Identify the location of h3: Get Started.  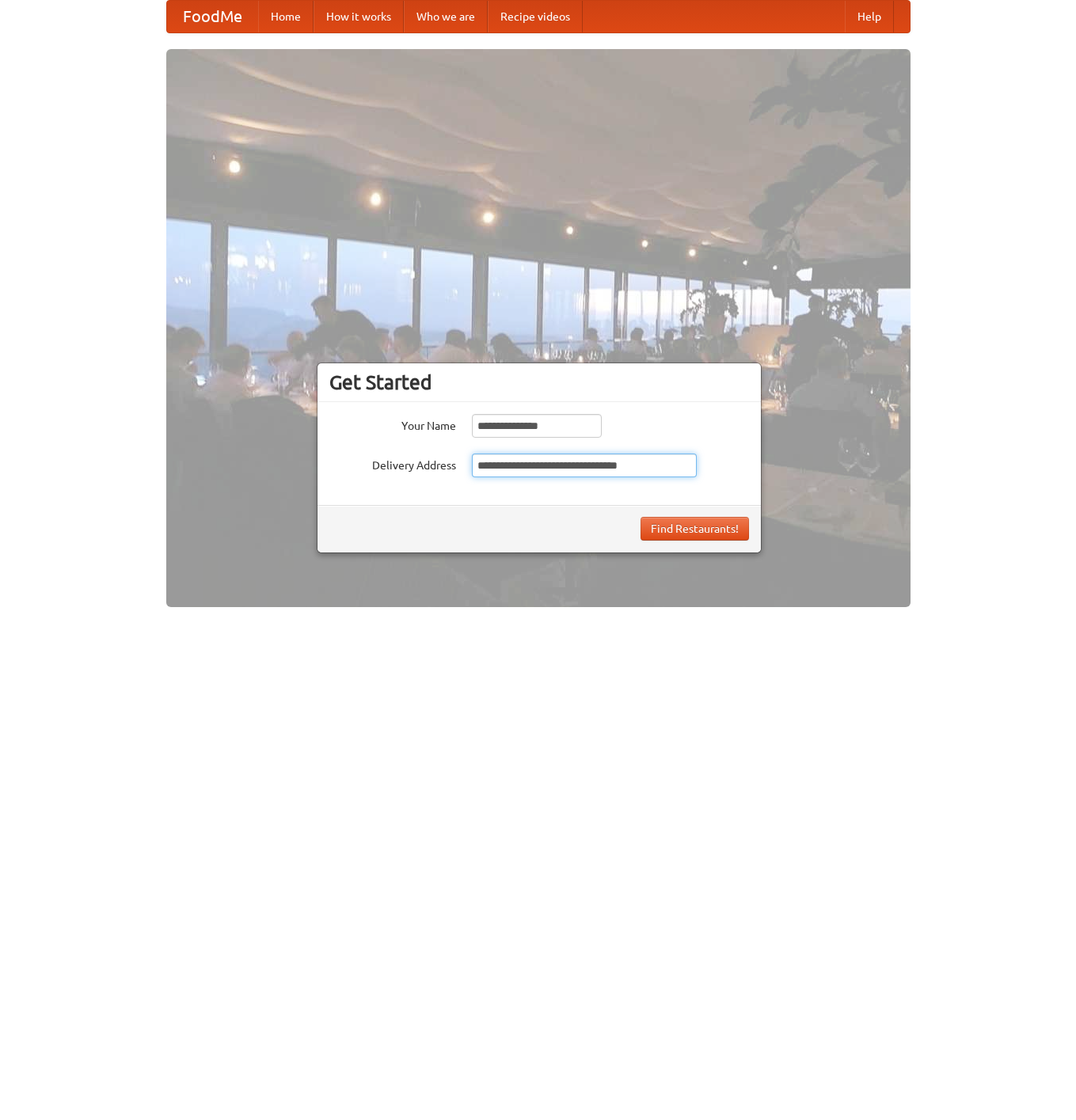
(539, 382).